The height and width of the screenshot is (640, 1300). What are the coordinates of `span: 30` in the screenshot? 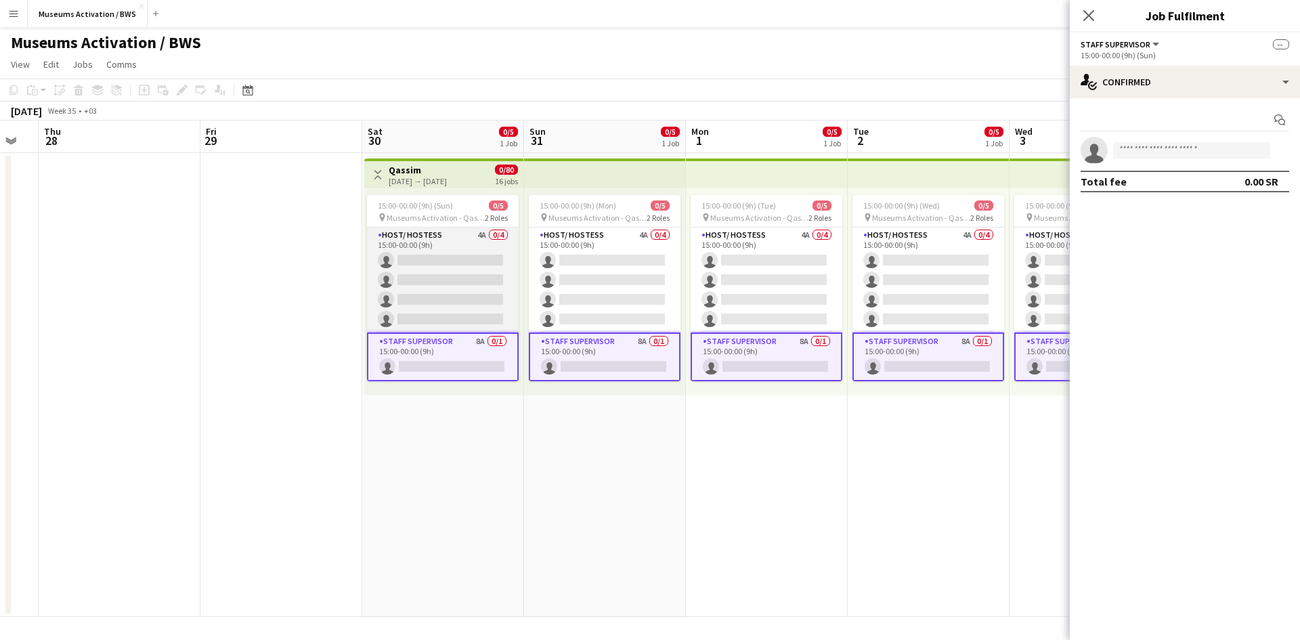 It's located at (374, 140).